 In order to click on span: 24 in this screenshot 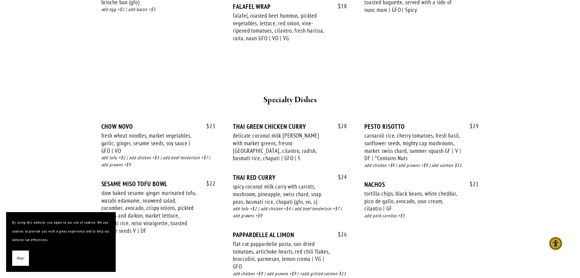, I will do `click(340, 177)`.